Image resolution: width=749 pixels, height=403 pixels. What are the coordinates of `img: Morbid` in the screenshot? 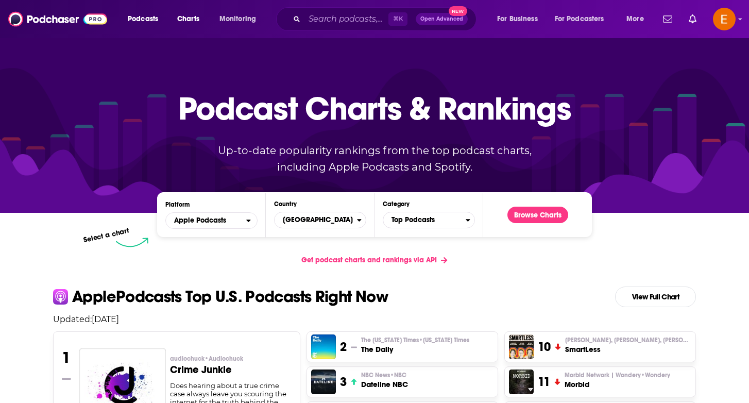 It's located at (521, 382).